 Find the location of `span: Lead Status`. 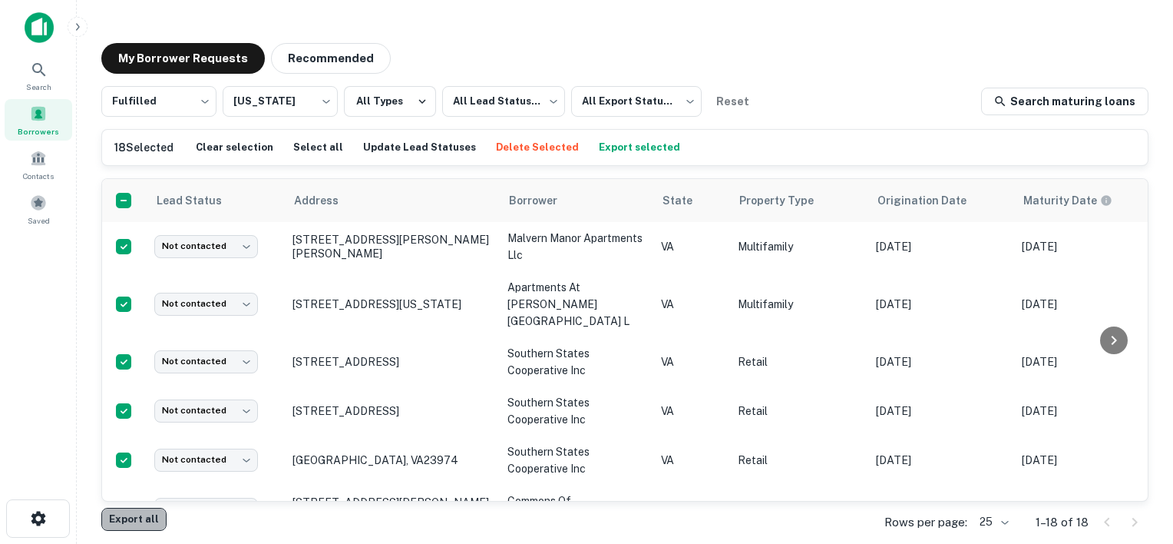

span: Lead Status is located at coordinates (199, 200).